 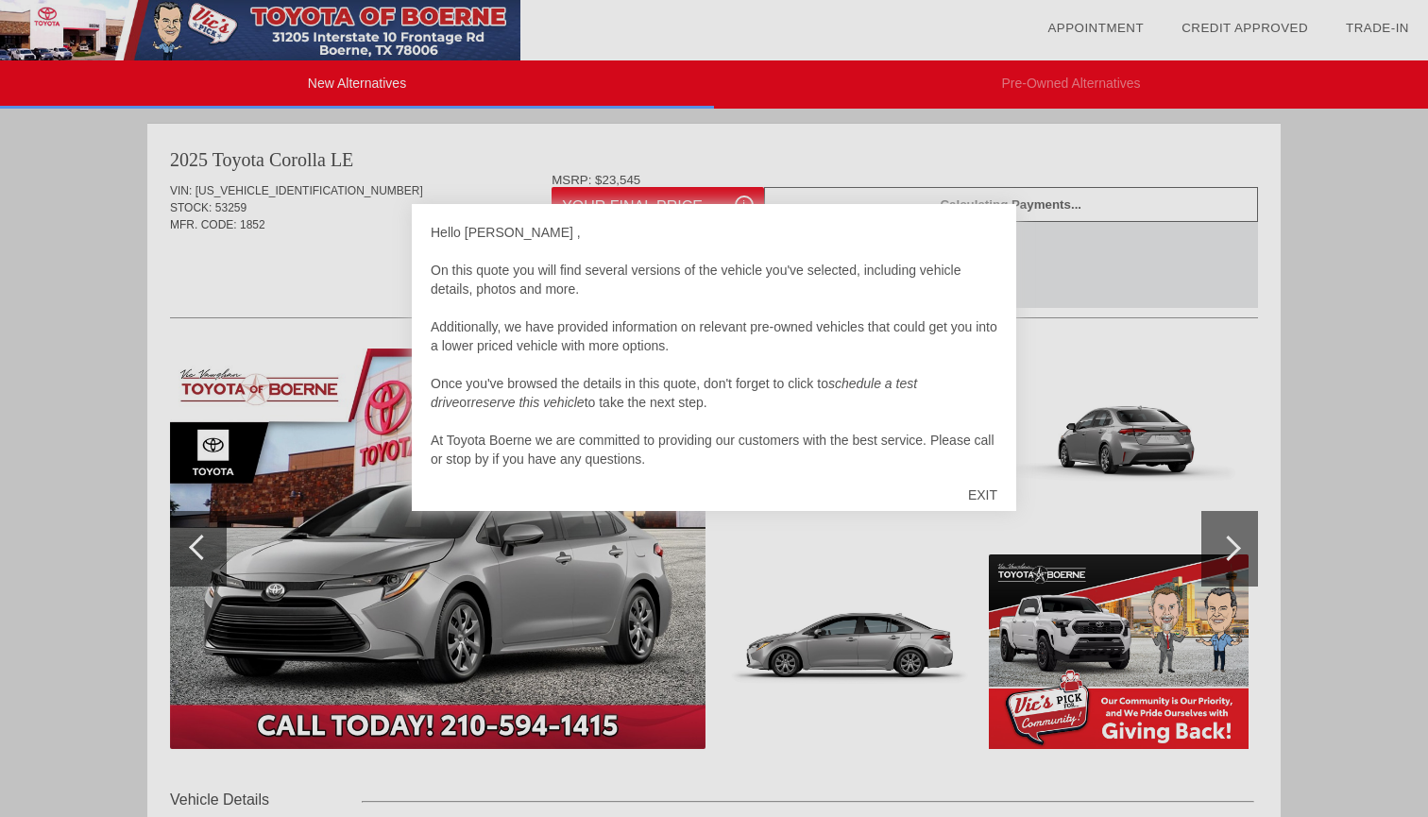 What do you see at coordinates (982, 495) in the screenshot?
I see `div: EXIT` at bounding box center [982, 495].